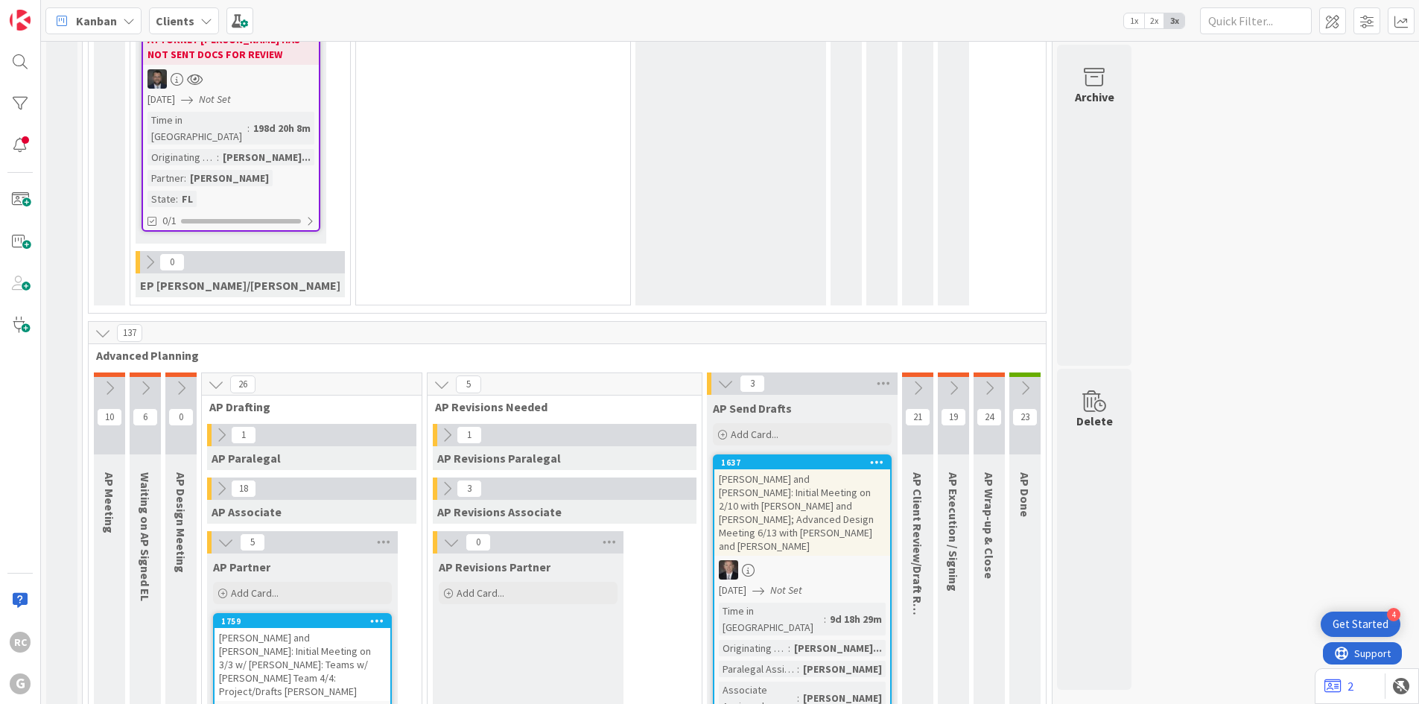  I want to click on span: 0/1, so click(169, 221).